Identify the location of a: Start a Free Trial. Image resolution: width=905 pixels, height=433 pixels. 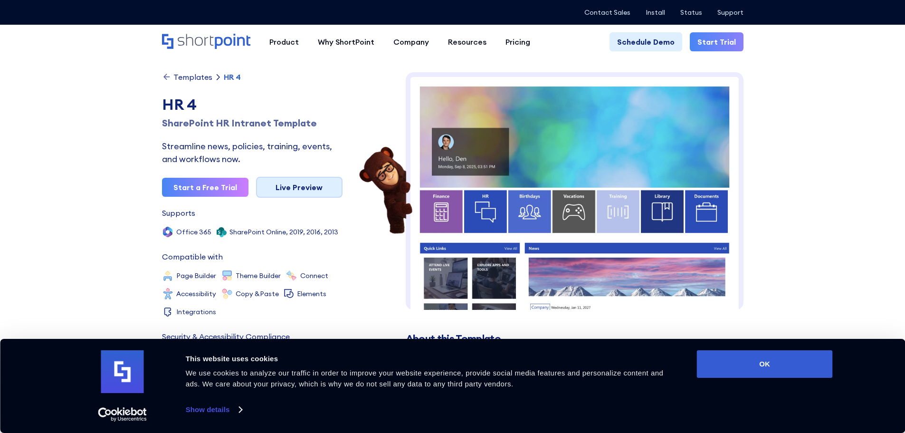
(205, 187).